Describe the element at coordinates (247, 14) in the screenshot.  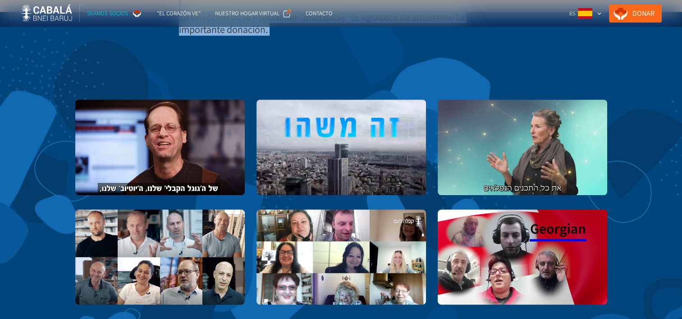
I see `div: NUESTRO HOGAR VIRTUAL` at that location.